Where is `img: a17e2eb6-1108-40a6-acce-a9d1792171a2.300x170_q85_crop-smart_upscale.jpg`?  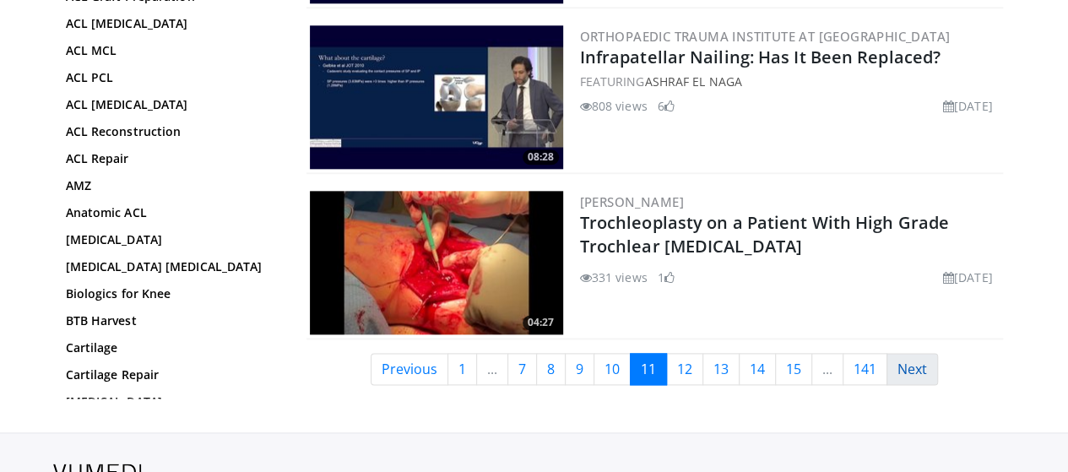 img: a17e2eb6-1108-40a6-acce-a9d1792171a2.300x170_q85_crop-smart_upscale.jpg is located at coordinates (437, 97).